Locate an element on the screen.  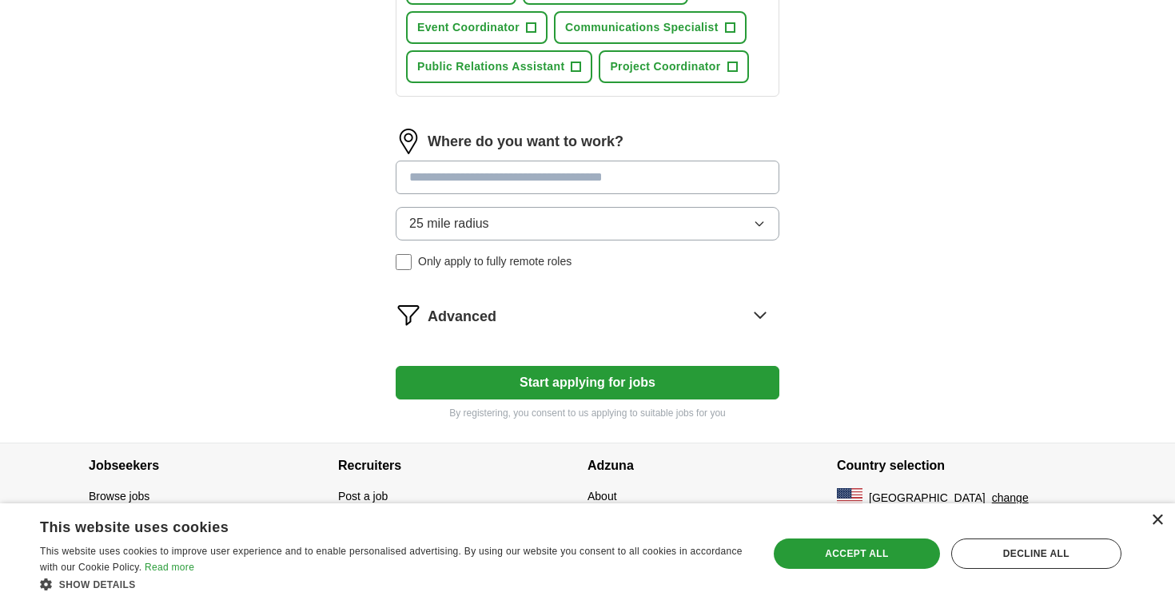
span: 25 mile radius is located at coordinates (449, 224).